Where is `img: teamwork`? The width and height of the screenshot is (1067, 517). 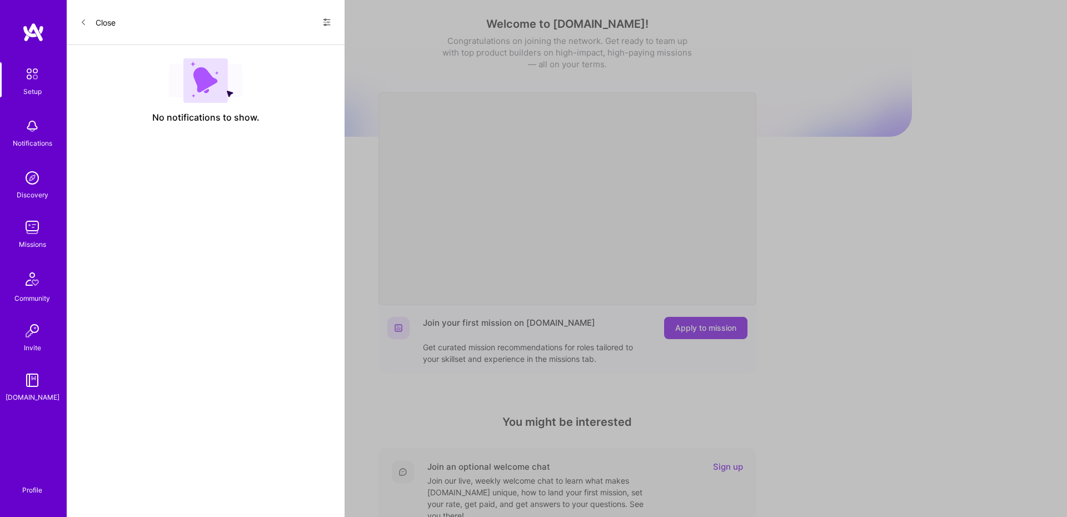
img: teamwork is located at coordinates (32, 227).